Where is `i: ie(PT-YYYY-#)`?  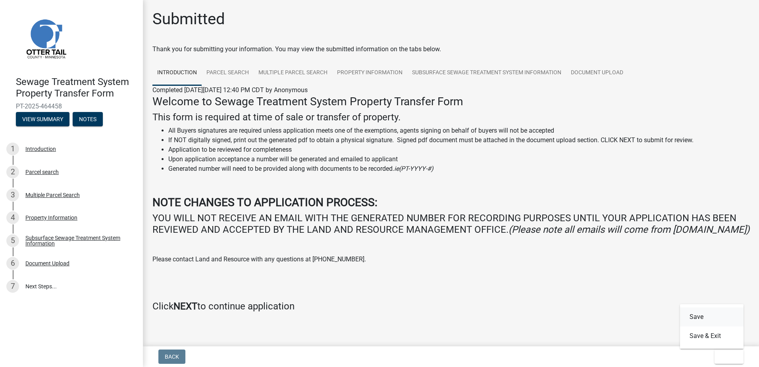 i: ie(PT-YYYY-#) is located at coordinates (414, 168).